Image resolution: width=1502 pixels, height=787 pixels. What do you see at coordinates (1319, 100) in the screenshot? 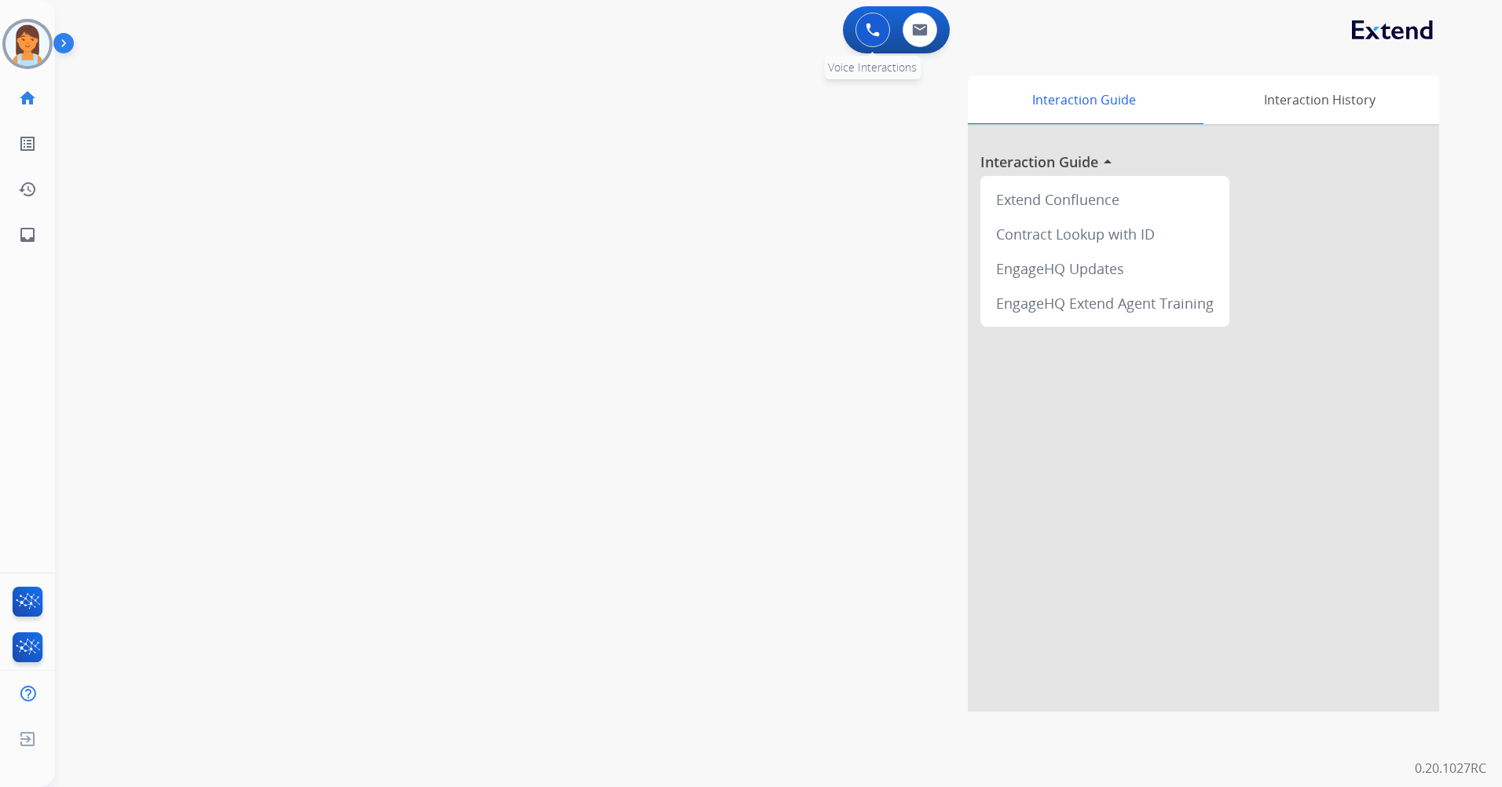
I see `div: Interaction History` at bounding box center [1319, 100].